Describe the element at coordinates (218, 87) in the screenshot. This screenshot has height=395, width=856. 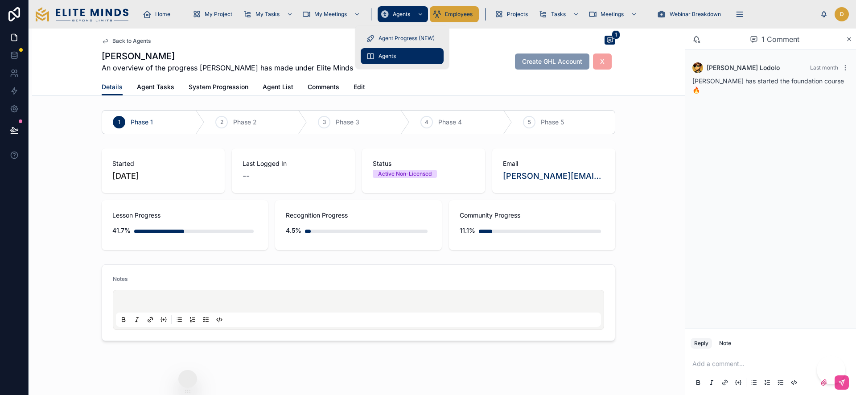
I see `span: System Progression` at that location.